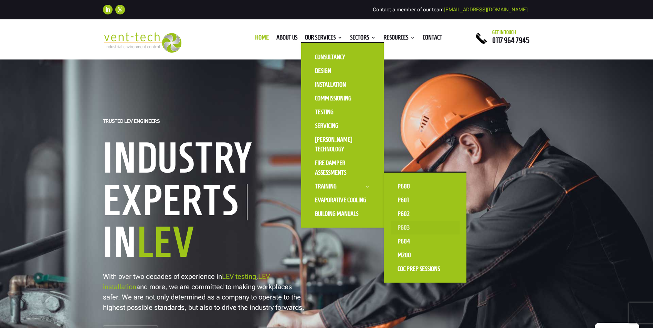  I want to click on a: Home, so click(262, 39).